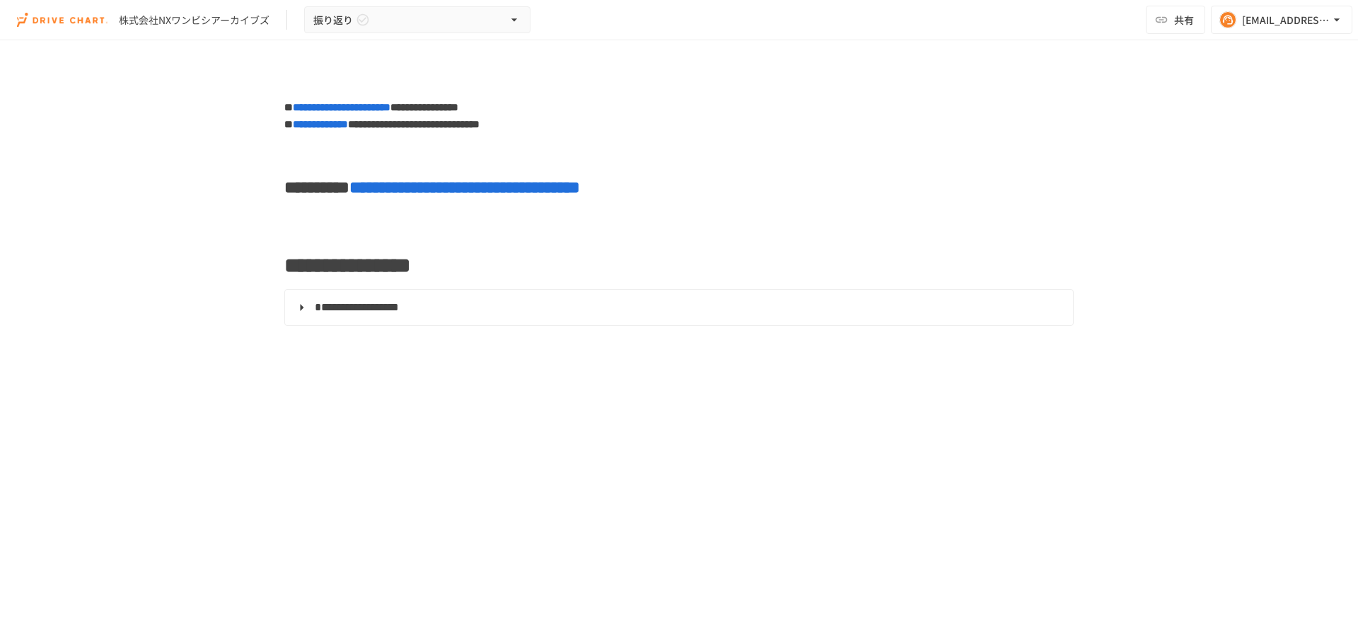  Describe the element at coordinates (1176, 20) in the screenshot. I see `button: 共有` at that location.